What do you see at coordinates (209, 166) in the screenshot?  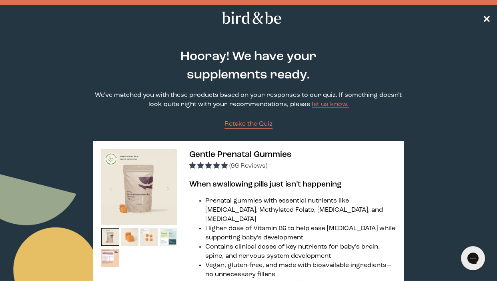 I see `span: 4.88 stars` at bounding box center [209, 166].